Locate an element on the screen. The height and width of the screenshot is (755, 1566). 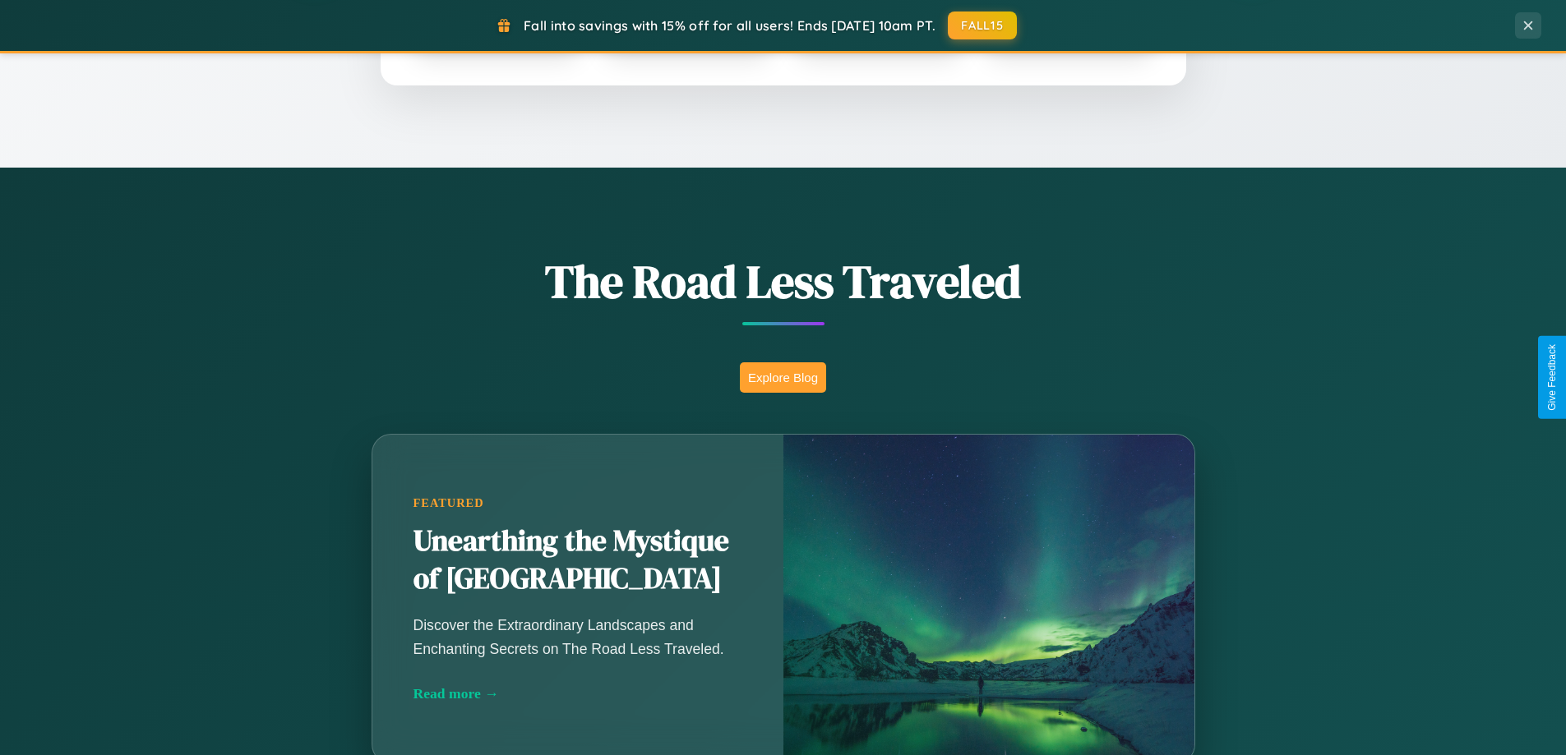
button: FALL15 is located at coordinates (982, 25).